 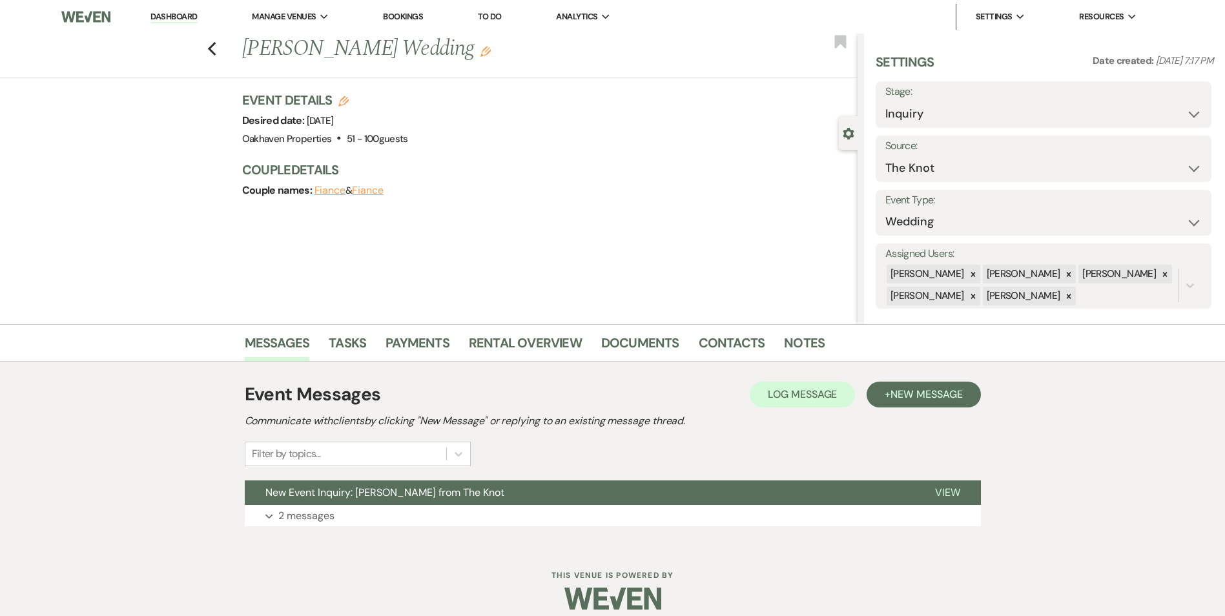 I want to click on span: Oakhaven Properties, so click(x=287, y=139).